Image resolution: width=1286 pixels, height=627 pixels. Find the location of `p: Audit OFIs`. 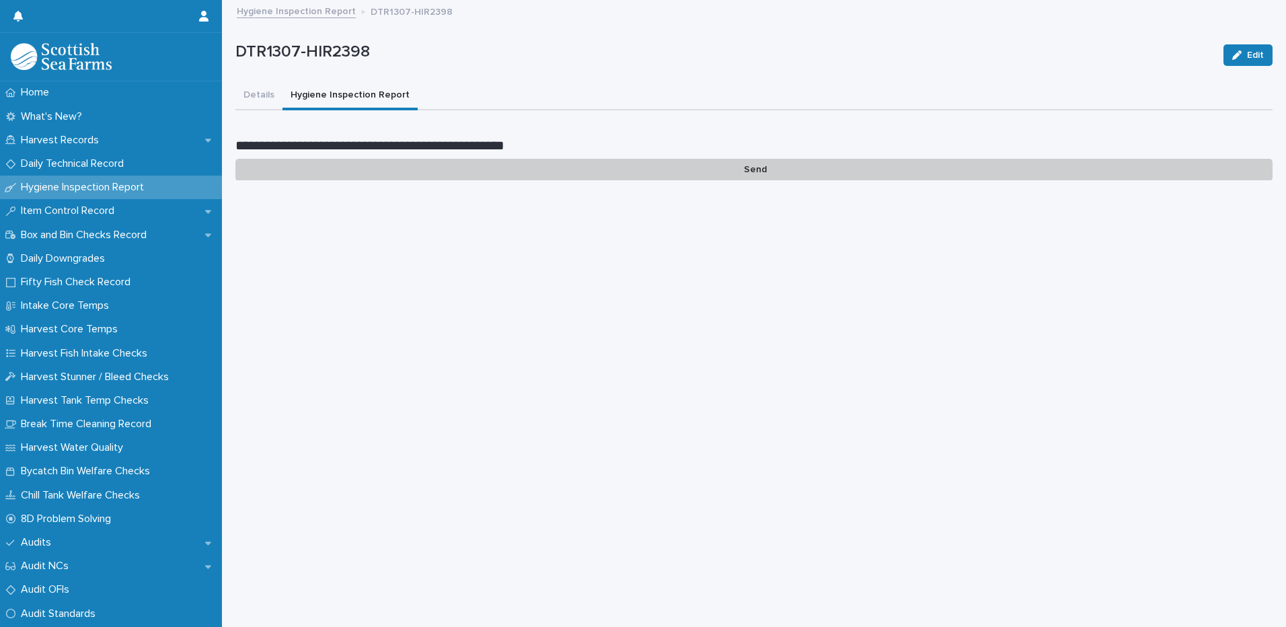

p: Audit OFIs is located at coordinates (48, 589).